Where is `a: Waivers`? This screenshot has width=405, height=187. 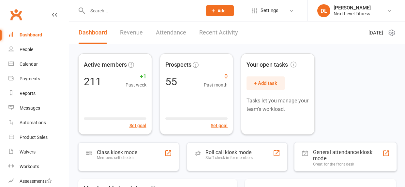
a: Waivers is located at coordinates (38, 152).